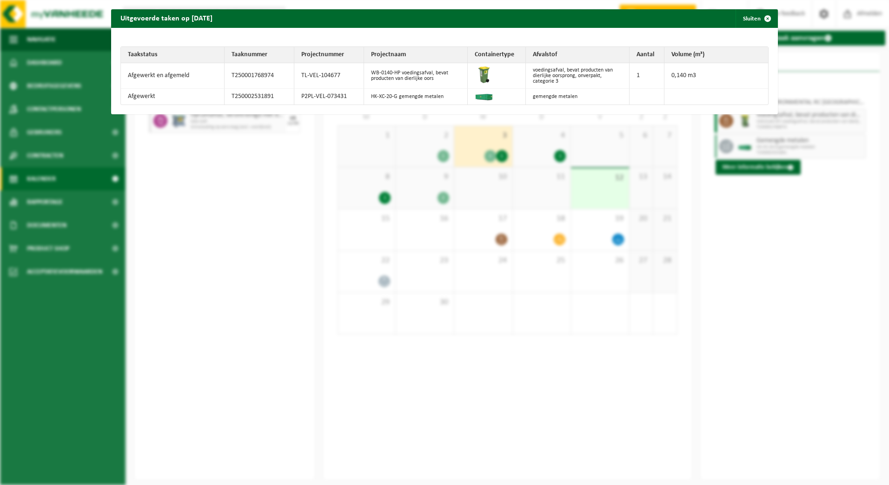 The image size is (889, 485). What do you see at coordinates (484, 96) in the screenshot?
I see `img: HK-XC-20-GN-00` at bounding box center [484, 96].